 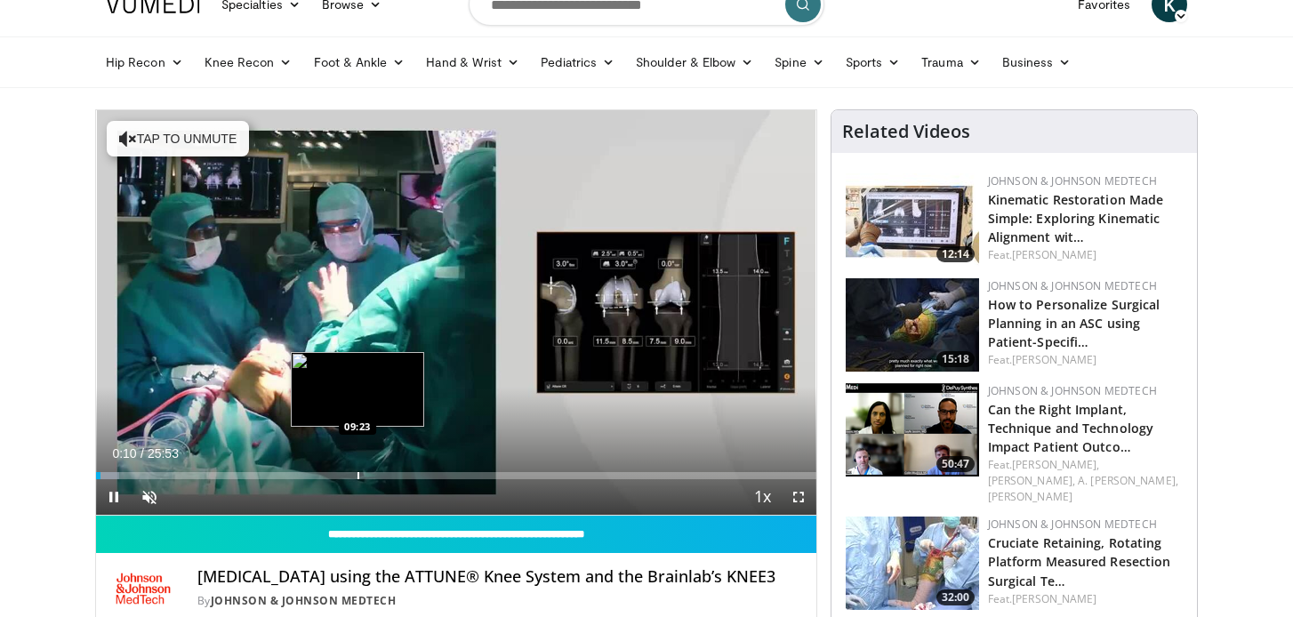 What do you see at coordinates (955, 359) in the screenshot?
I see `span: 15:18` at bounding box center [955, 359].